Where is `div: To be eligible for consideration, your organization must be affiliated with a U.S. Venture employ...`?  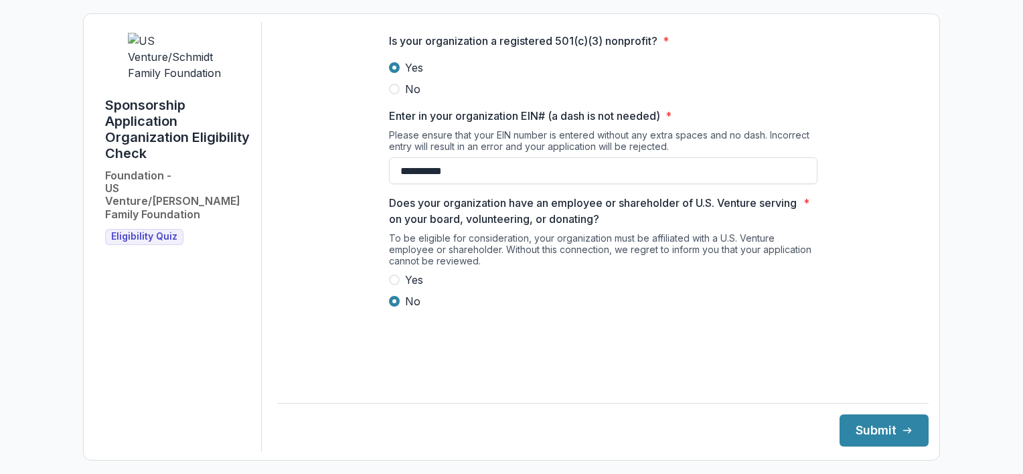 div: To be eligible for consideration, your organization must be affiliated with a U.S. Venture employ... is located at coordinates (603, 252).